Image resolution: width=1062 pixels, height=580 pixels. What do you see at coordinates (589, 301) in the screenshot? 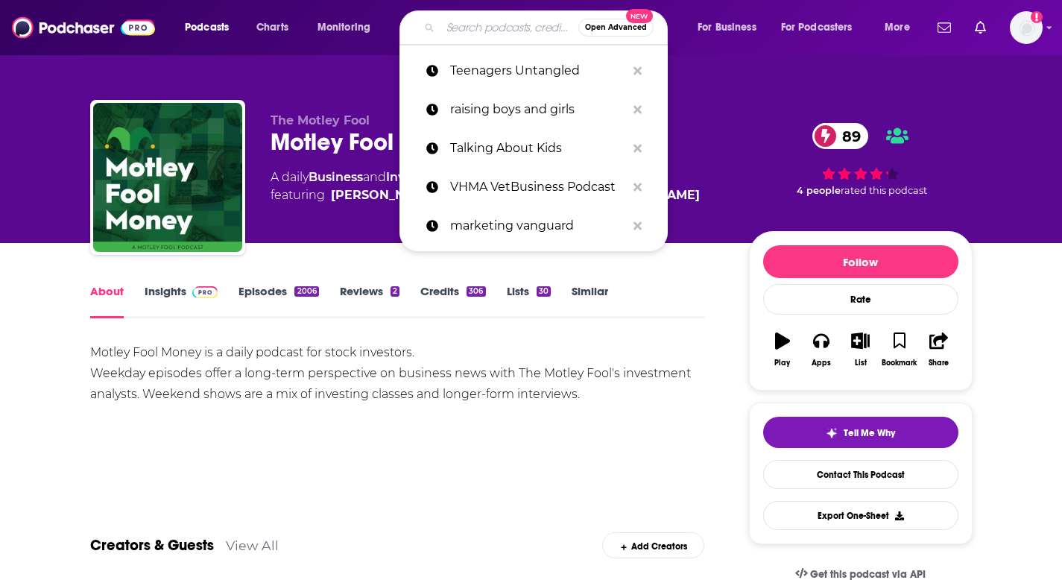
I see `a: Similar` at bounding box center [589, 301].